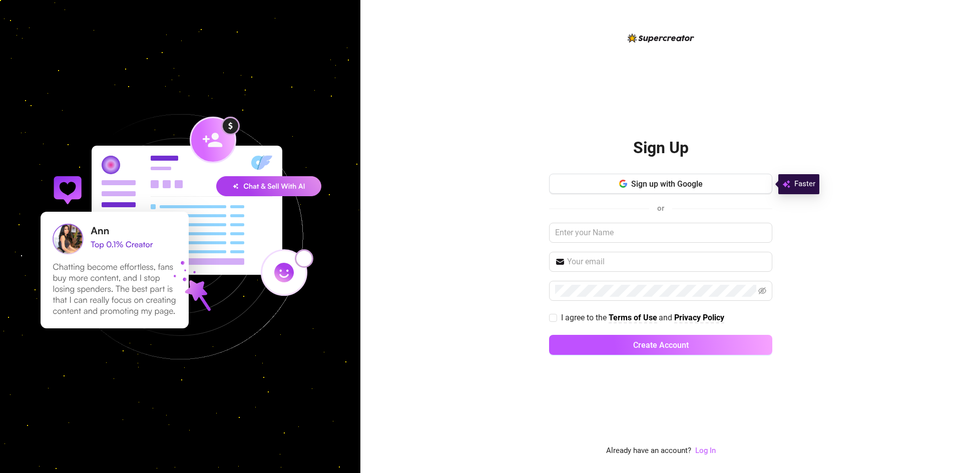 The height and width of the screenshot is (473, 961). I want to click on h2: Sign Up, so click(661, 148).